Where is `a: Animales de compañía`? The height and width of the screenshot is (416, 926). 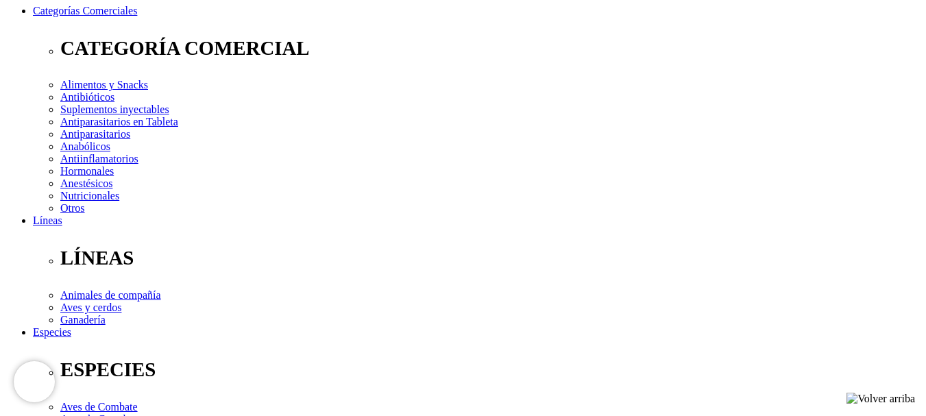
a: Animales de compañía is located at coordinates (110, 295).